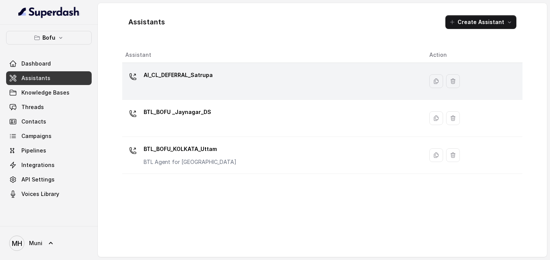  What do you see at coordinates (49, 38) in the screenshot?
I see `p: Bofu` at bounding box center [49, 38].